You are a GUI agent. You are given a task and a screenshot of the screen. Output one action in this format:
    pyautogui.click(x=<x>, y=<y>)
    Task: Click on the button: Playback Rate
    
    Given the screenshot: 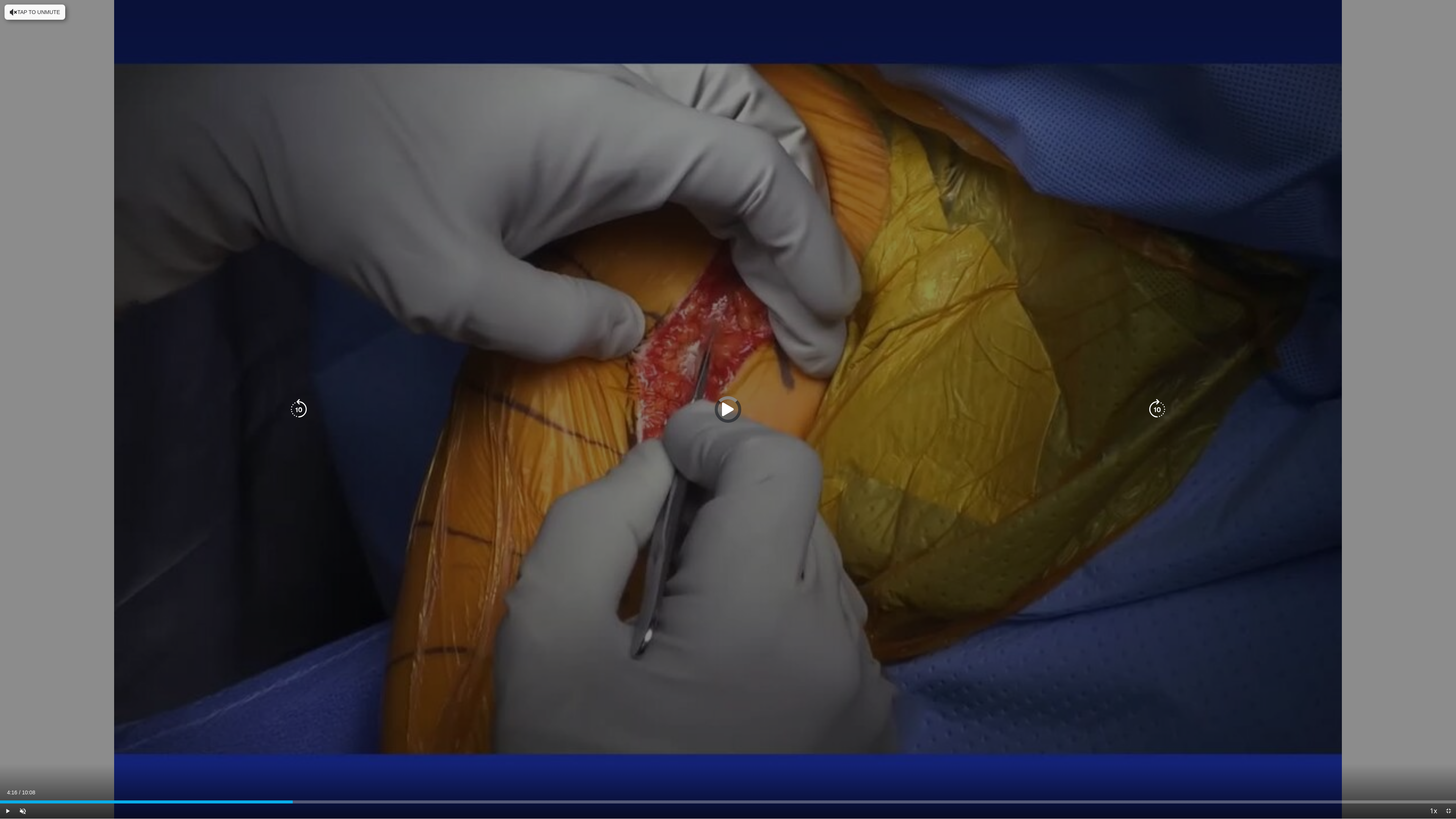 What is the action you would take?
    pyautogui.click(x=1433, y=811)
    